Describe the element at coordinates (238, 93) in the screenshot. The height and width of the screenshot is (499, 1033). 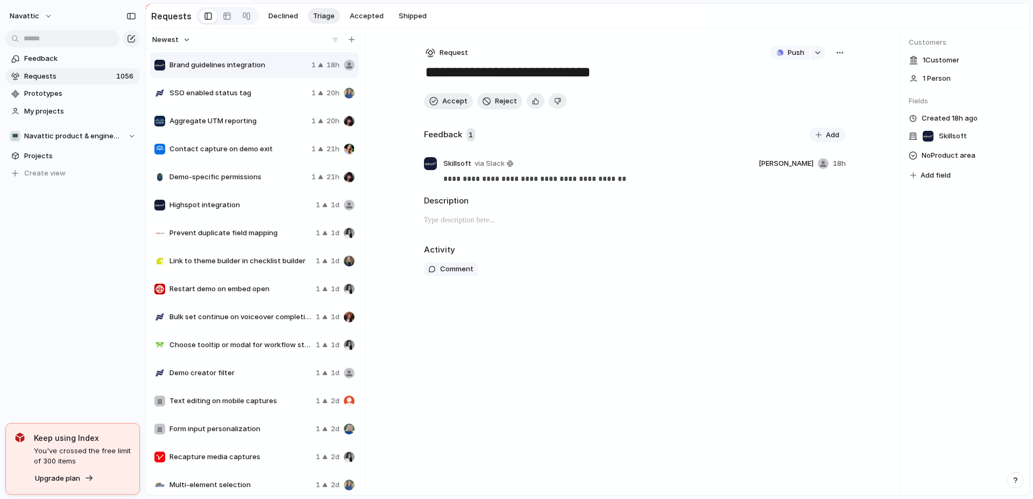
I see `span: SSO enabled status tag` at that location.